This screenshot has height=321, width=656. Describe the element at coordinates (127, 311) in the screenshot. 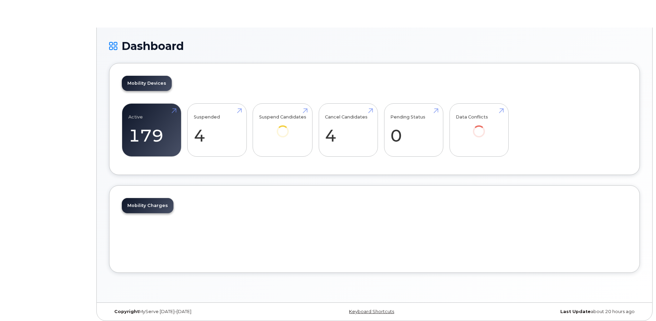

I see `strong: Copyright` at that location.